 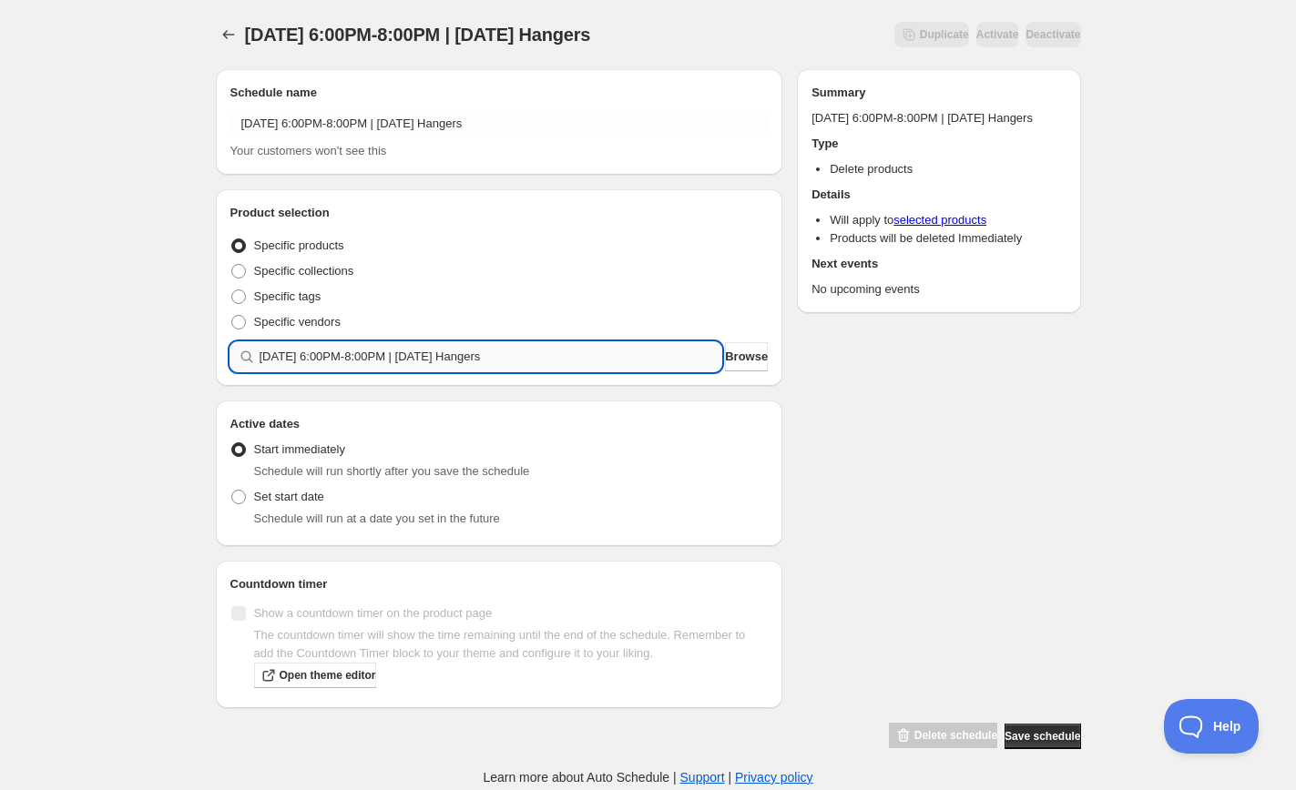 I want to click on a: selected products, so click(x=940, y=219).